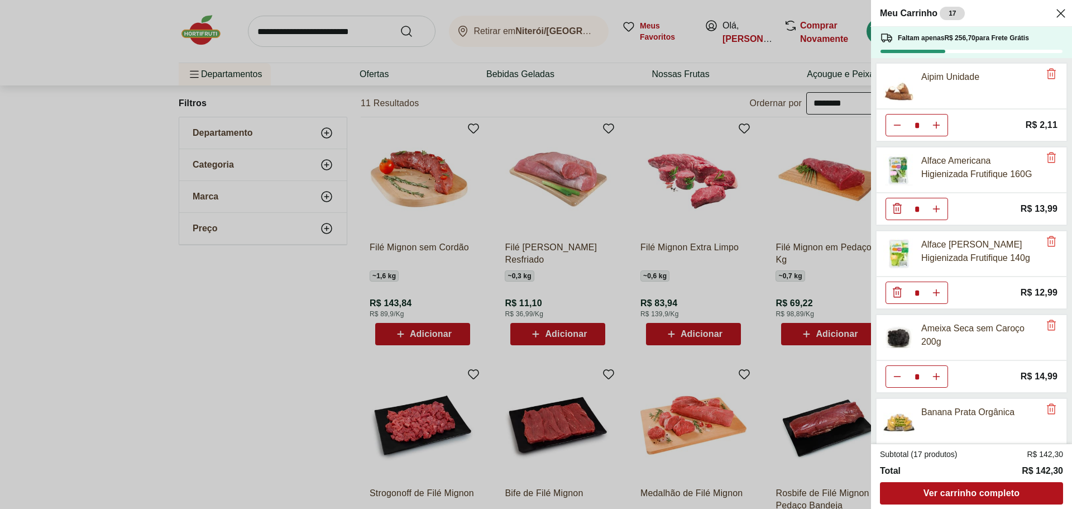 This screenshot has width=1072, height=509. Describe the element at coordinates (971, 493) in the screenshot. I see `span: Ver carrinho completo` at that location.